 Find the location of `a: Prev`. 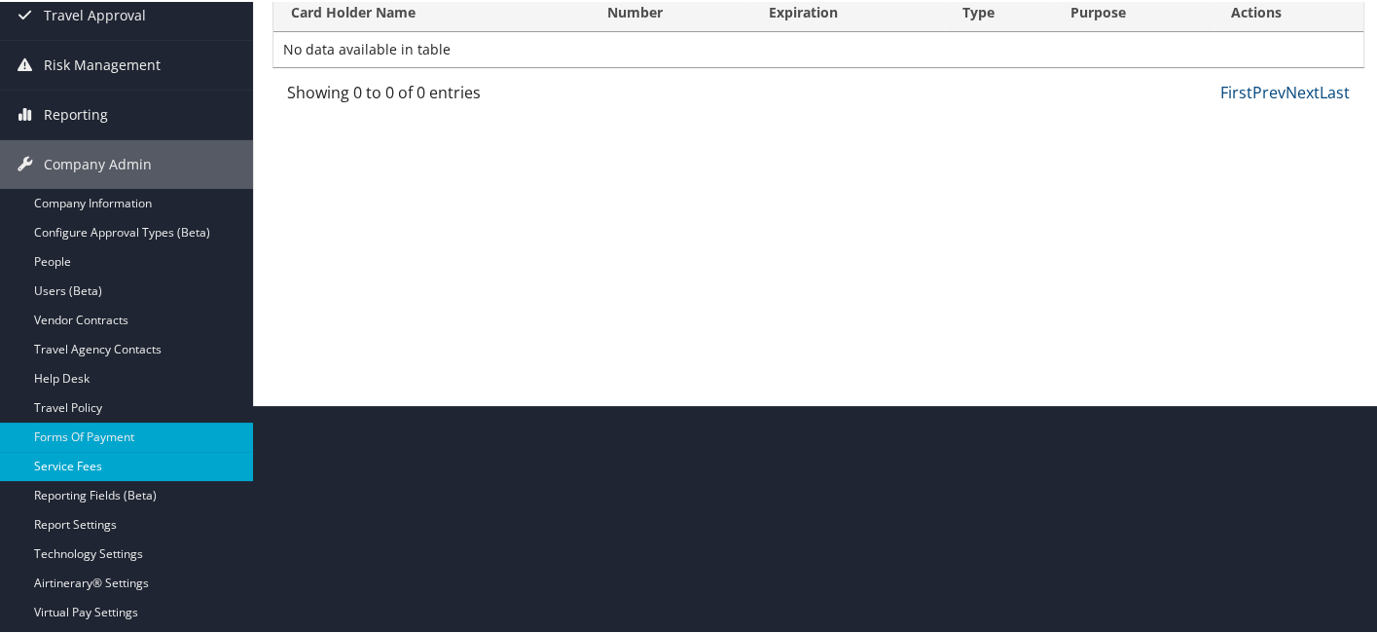

a: Prev is located at coordinates (1269, 91).